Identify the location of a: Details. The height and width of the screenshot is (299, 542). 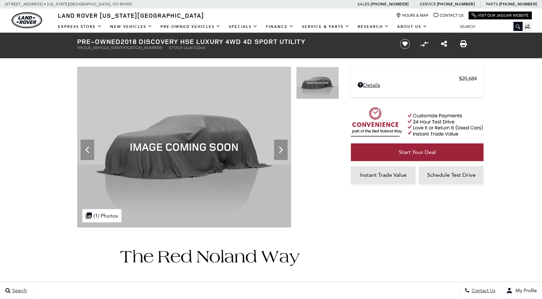
(417, 85).